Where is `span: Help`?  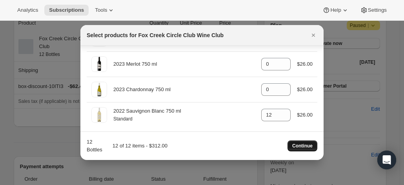 span: Help is located at coordinates (335, 10).